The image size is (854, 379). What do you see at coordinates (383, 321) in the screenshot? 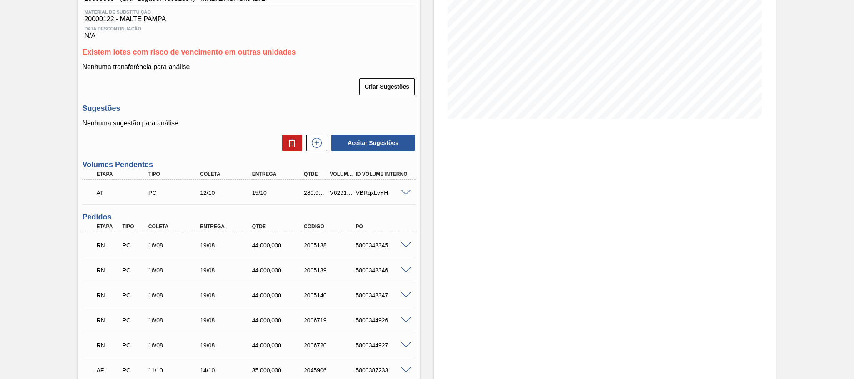
I see `div: 5800344926` at bounding box center [383, 321].